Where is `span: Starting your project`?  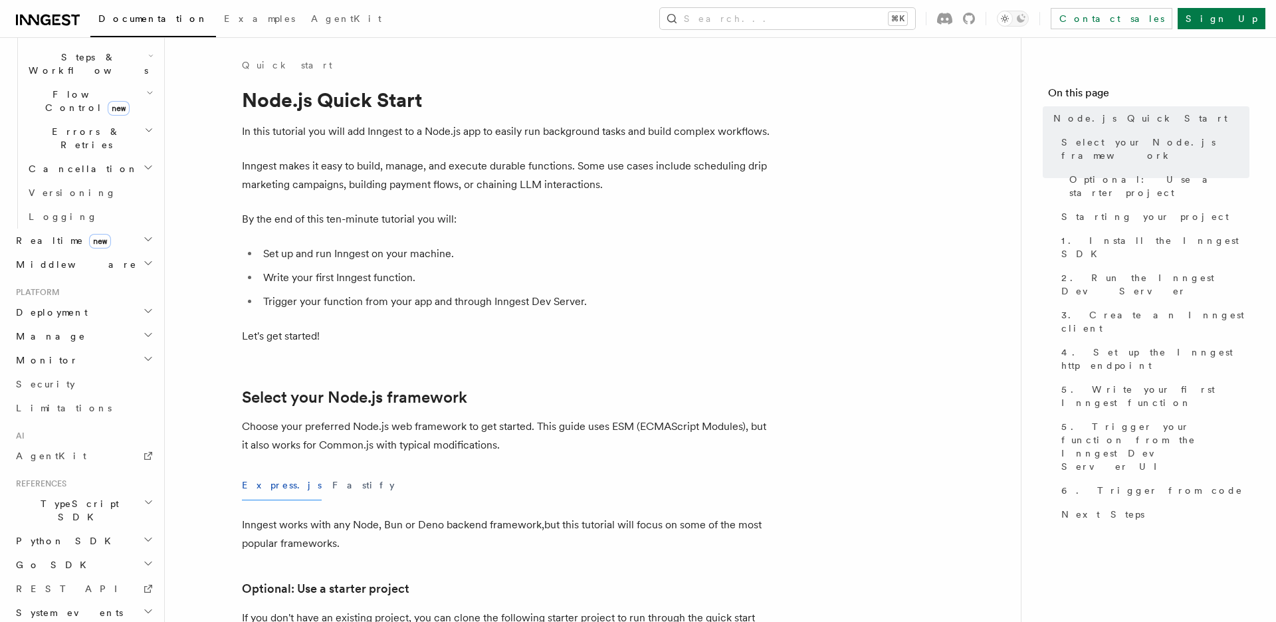
span: Starting your project is located at coordinates (1145, 217).